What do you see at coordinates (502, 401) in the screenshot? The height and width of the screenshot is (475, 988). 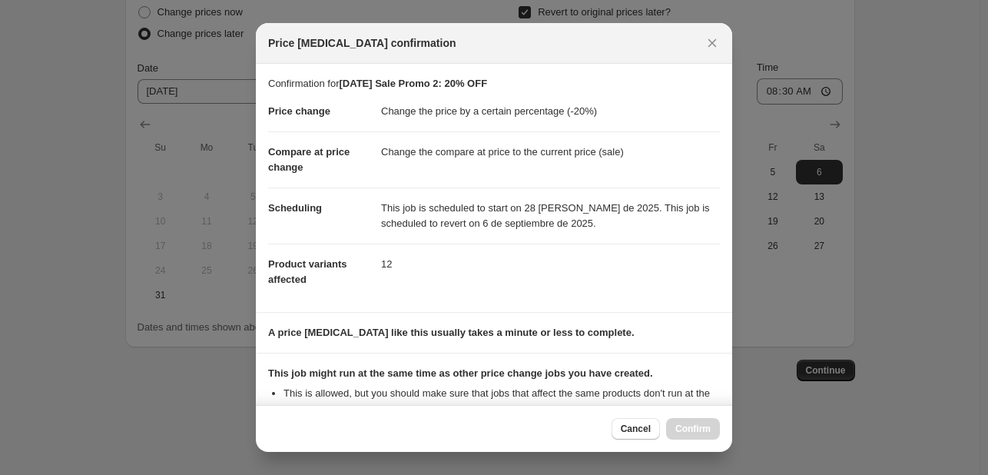 I see `li: This is allowed, but you should make sure that jobs that affect the same products don ' t run at ...` at bounding box center [502, 401].